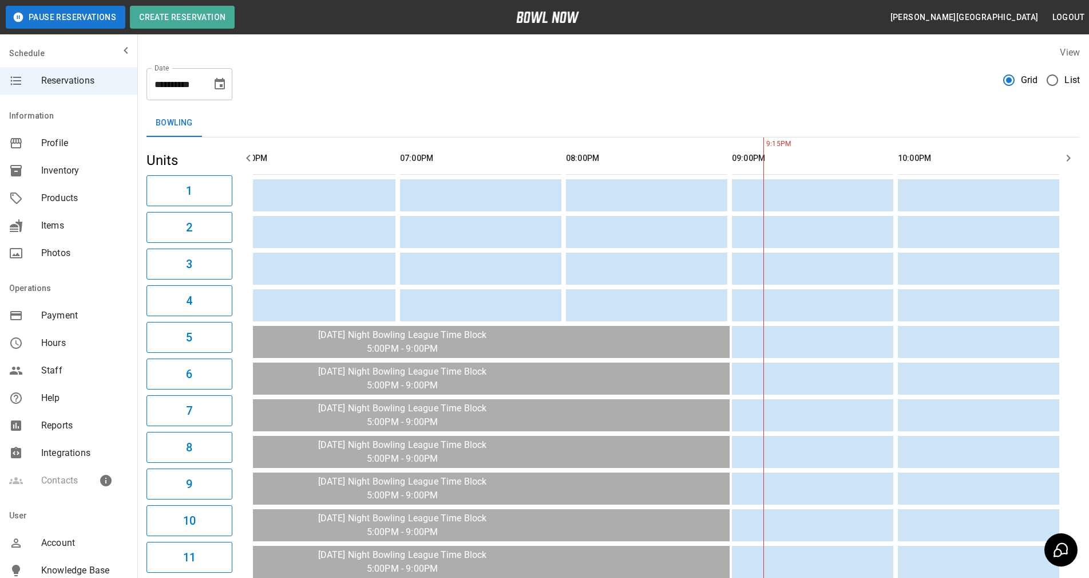 Image resolution: width=1089 pixels, height=578 pixels. Describe the element at coordinates (1030, 80) in the screenshot. I see `span: Grid` at that location.